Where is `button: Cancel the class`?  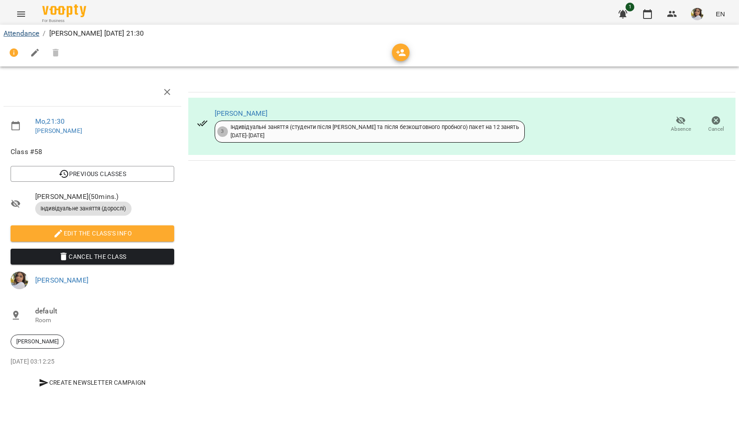 button: Cancel the class is located at coordinates (92, 256).